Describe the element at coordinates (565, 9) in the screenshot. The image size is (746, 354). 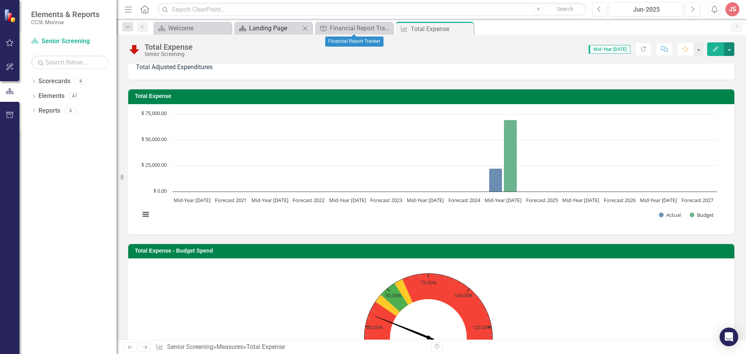
I see `span: Search` at that location.